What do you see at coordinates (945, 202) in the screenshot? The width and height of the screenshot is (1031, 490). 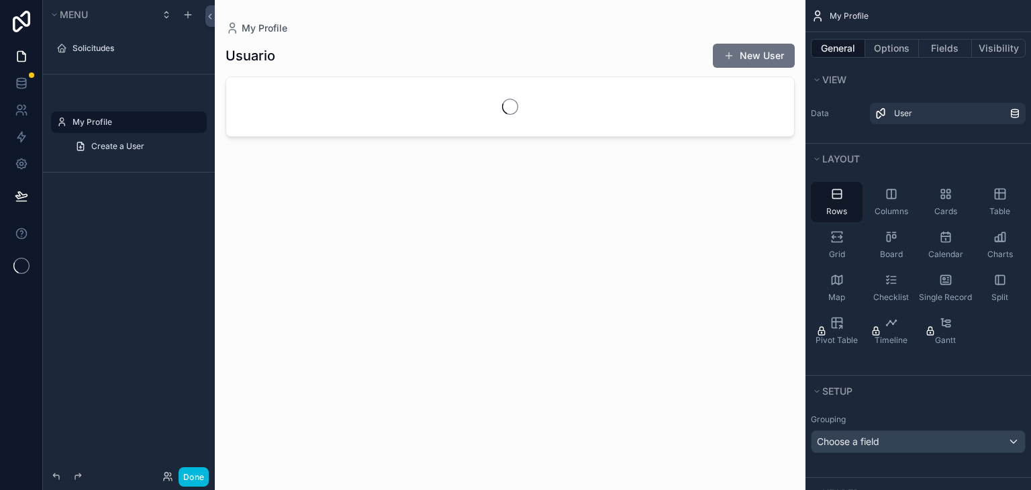 I see `button: Cards` at bounding box center [945, 202].